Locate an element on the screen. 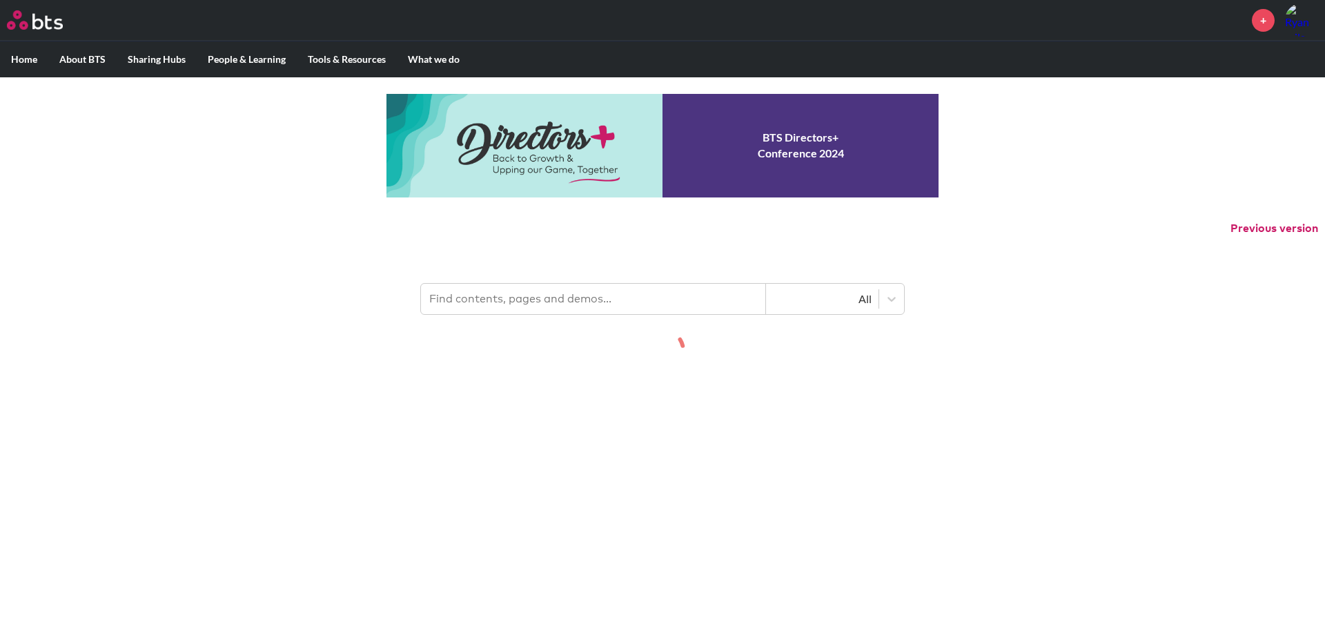 Image resolution: width=1325 pixels, height=629 pixels. label: What we do is located at coordinates (433, 59).